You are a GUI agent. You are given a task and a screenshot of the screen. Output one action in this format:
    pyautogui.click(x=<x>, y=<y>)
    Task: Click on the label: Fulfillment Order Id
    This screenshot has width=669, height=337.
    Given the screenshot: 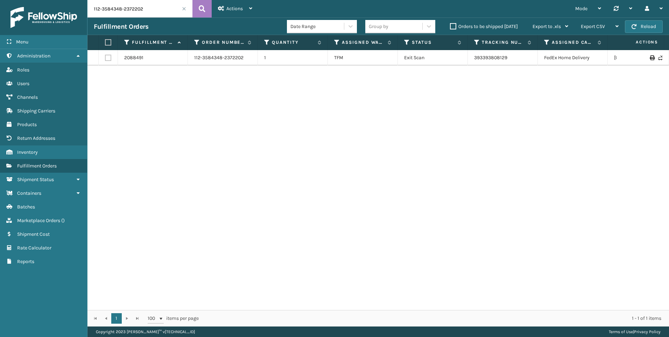 What is the action you would take?
    pyautogui.click(x=153, y=42)
    